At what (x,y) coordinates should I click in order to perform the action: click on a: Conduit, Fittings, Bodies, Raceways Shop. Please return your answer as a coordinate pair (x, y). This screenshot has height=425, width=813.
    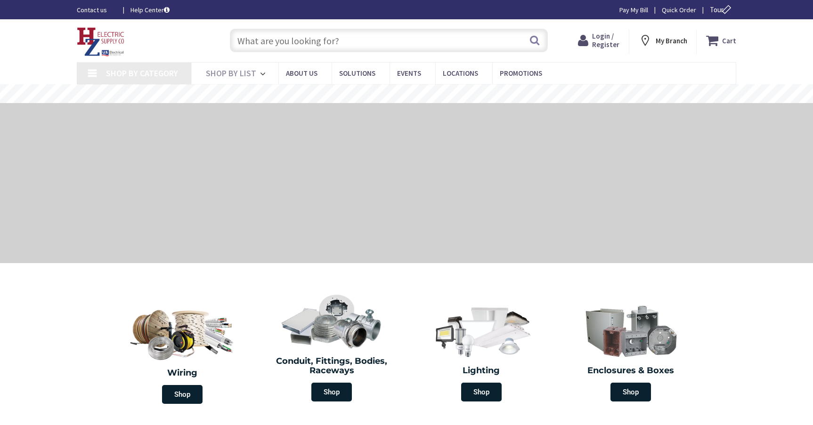
    Looking at the image, I should click on (332, 347).